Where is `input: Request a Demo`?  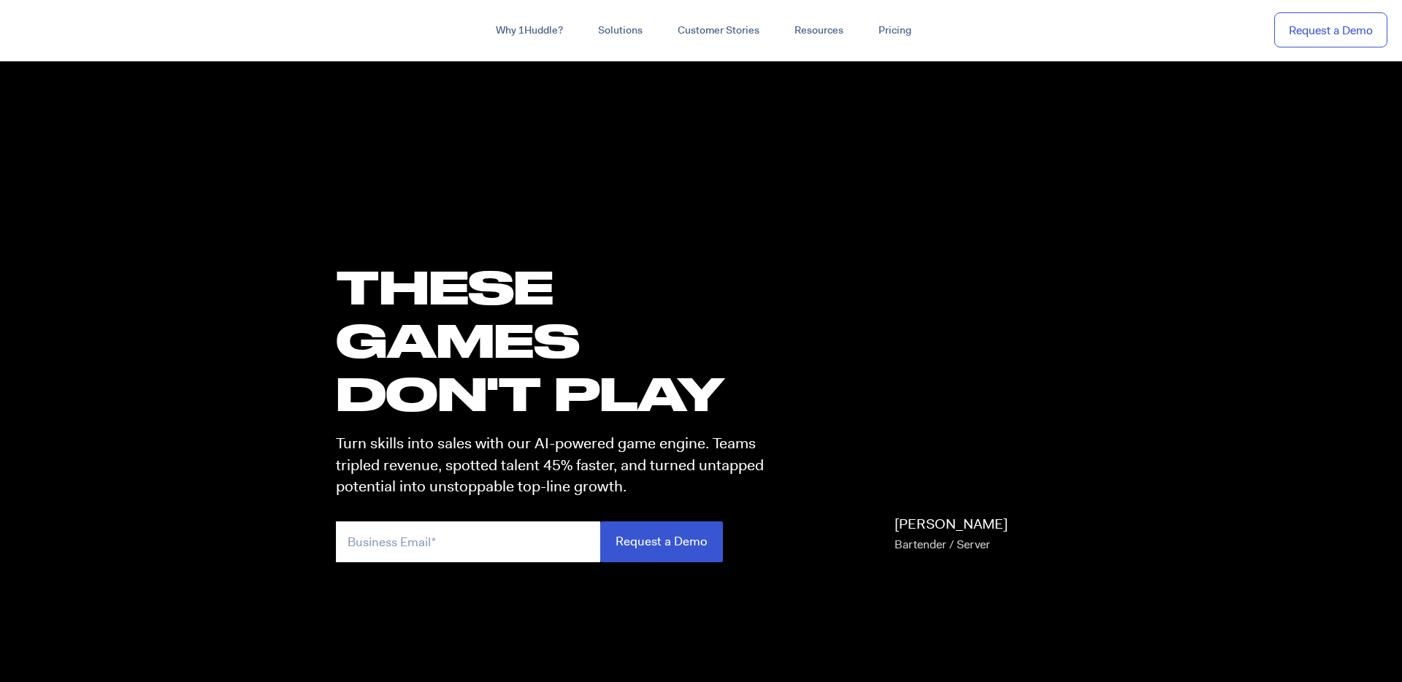
input: Request a Demo is located at coordinates (662, 541).